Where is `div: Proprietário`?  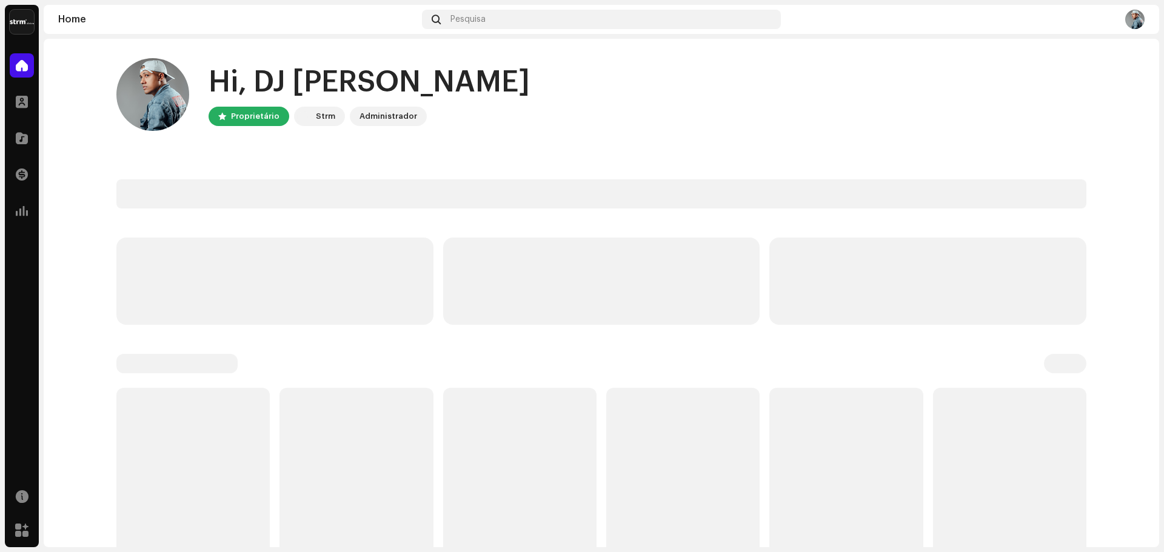 div: Proprietário is located at coordinates (255, 116).